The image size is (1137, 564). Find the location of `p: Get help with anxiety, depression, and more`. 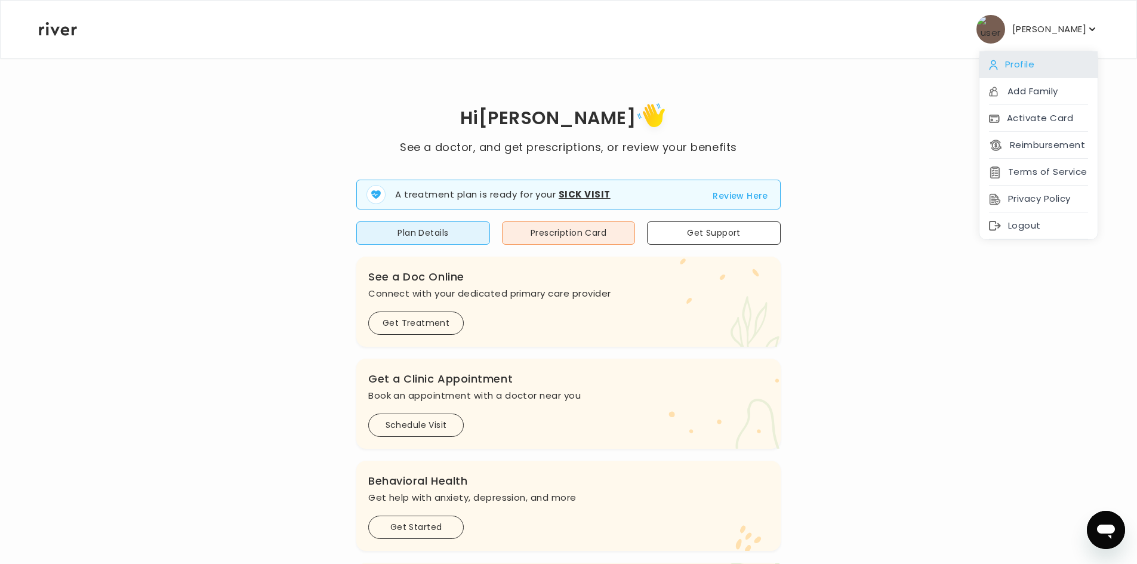

p: Get help with anxiety, depression, and more is located at coordinates (568, 498).